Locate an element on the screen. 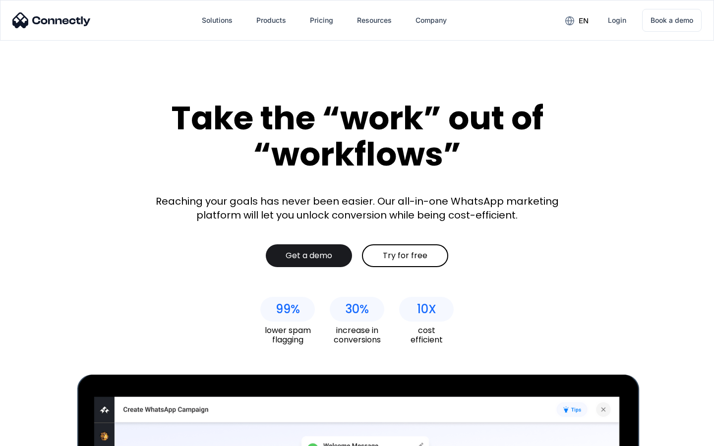 This screenshot has width=714, height=446. div: en is located at coordinates (584, 21).